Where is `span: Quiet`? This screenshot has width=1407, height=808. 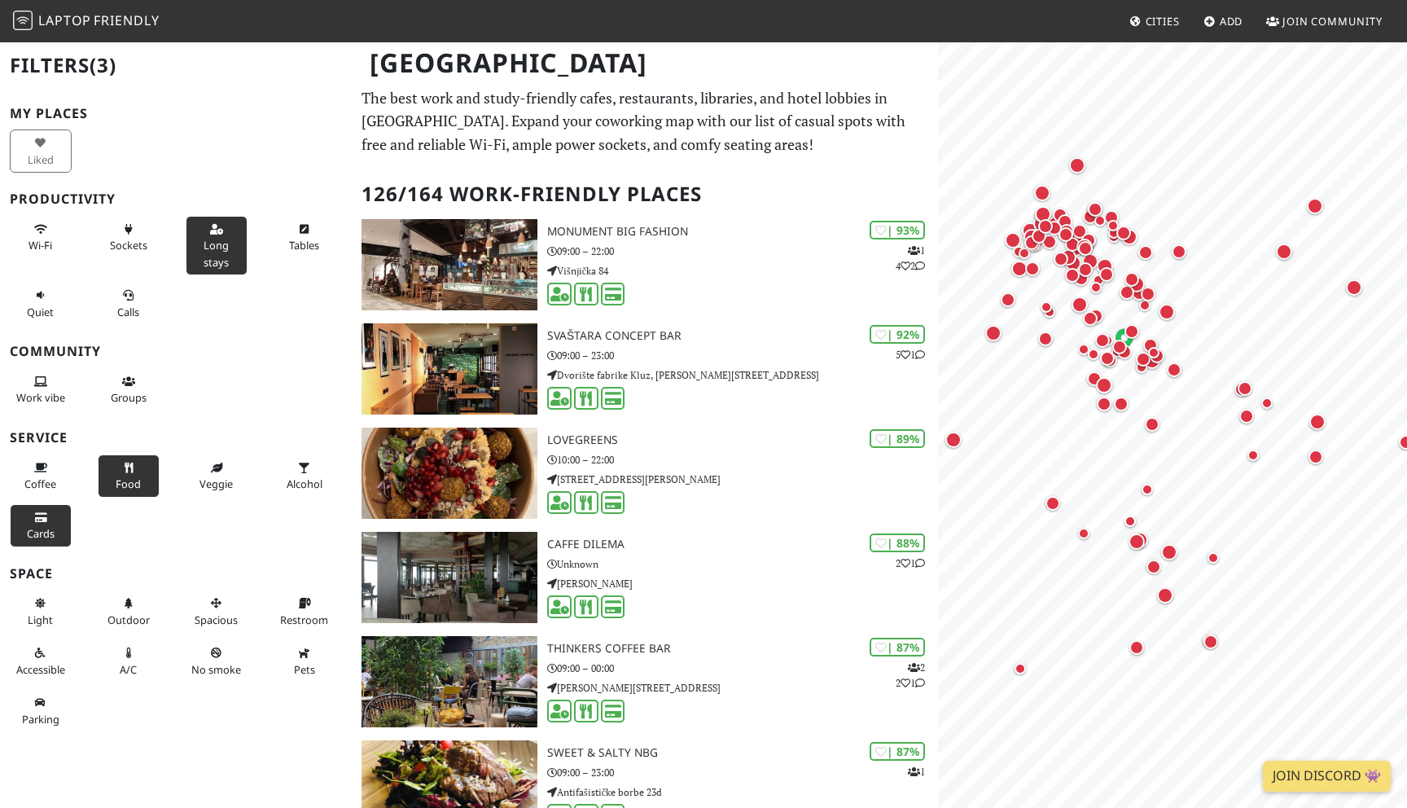 span: Quiet is located at coordinates (40, 312).